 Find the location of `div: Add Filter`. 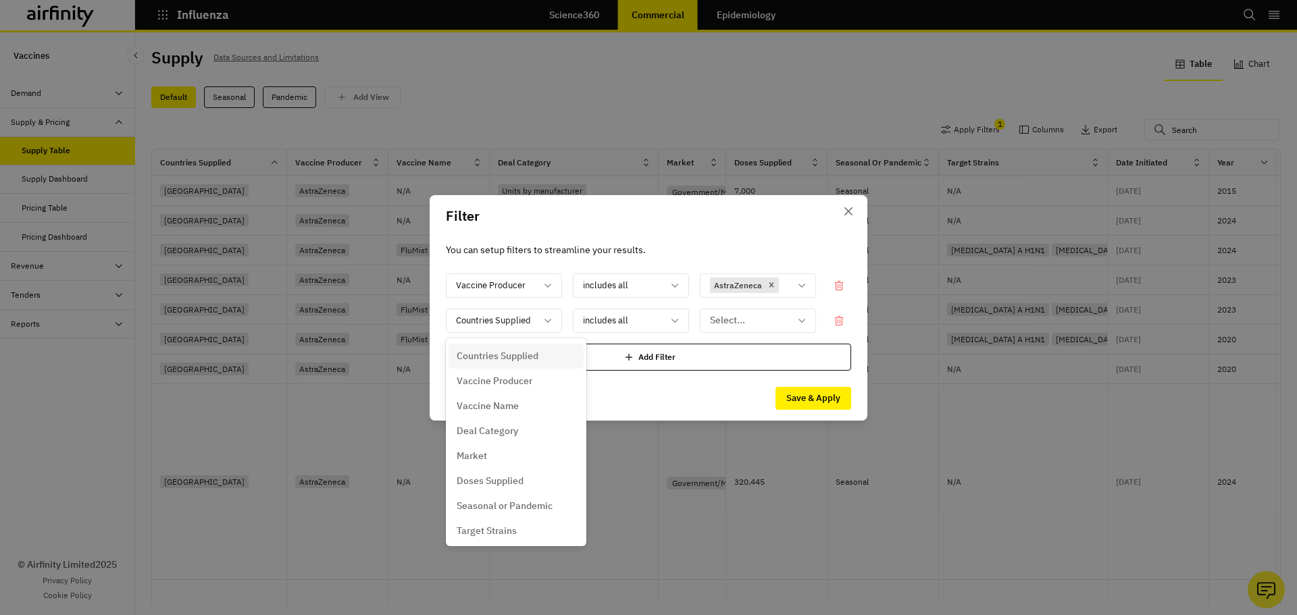

div: Add Filter is located at coordinates (648, 357).